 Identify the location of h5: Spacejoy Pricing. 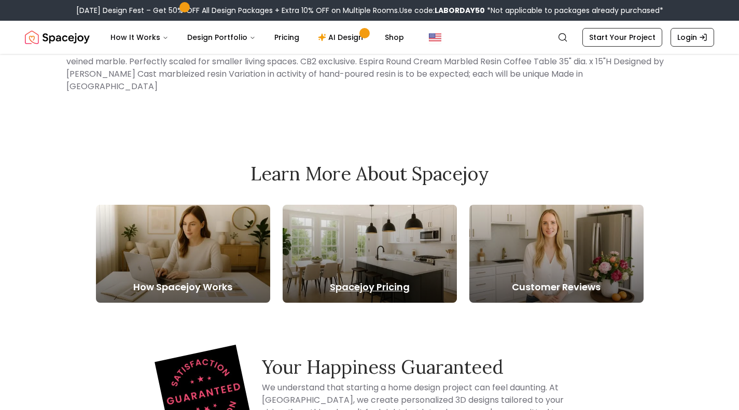
(370, 287).